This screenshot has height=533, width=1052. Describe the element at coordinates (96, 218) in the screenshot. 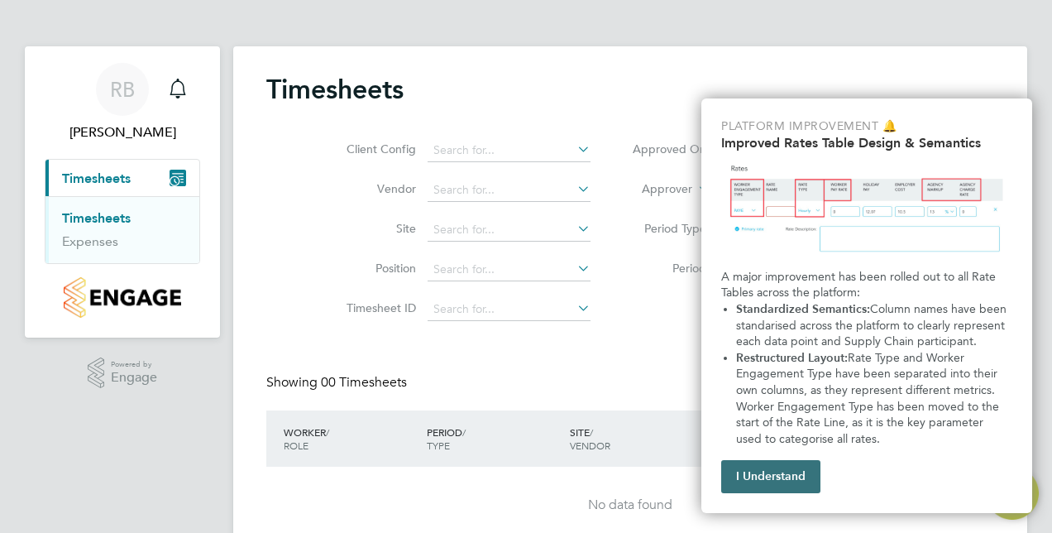

I see `a: Timesheets` at that location.